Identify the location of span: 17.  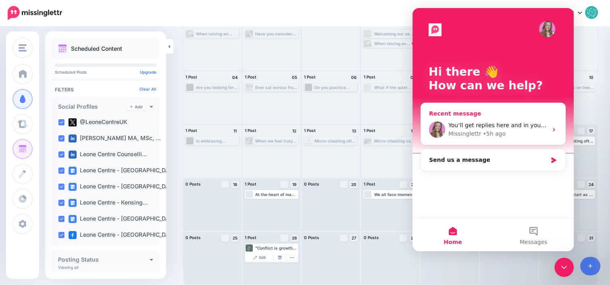
(591, 131).